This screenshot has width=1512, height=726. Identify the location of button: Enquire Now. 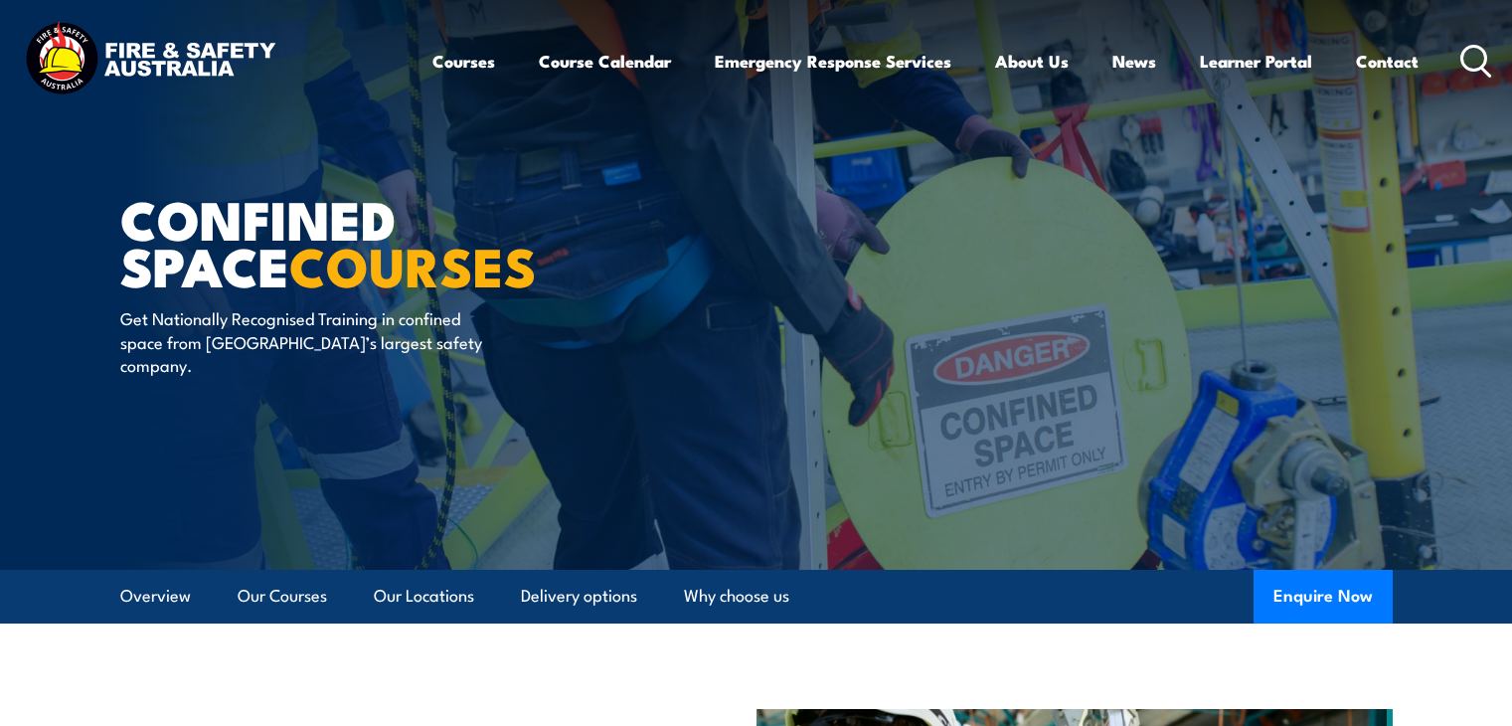
(1323, 597).